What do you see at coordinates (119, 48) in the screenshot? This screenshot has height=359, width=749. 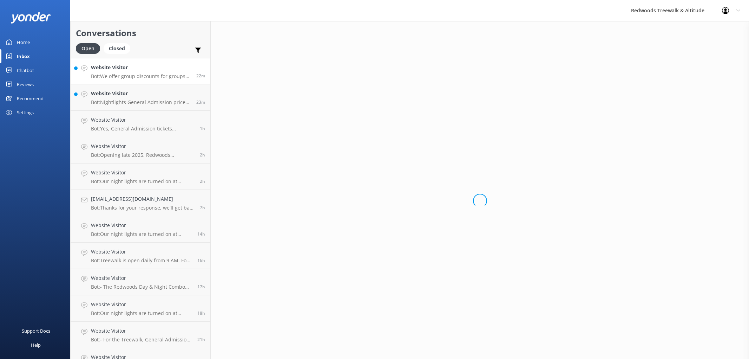 I see `a: Closed` at bounding box center [119, 48].